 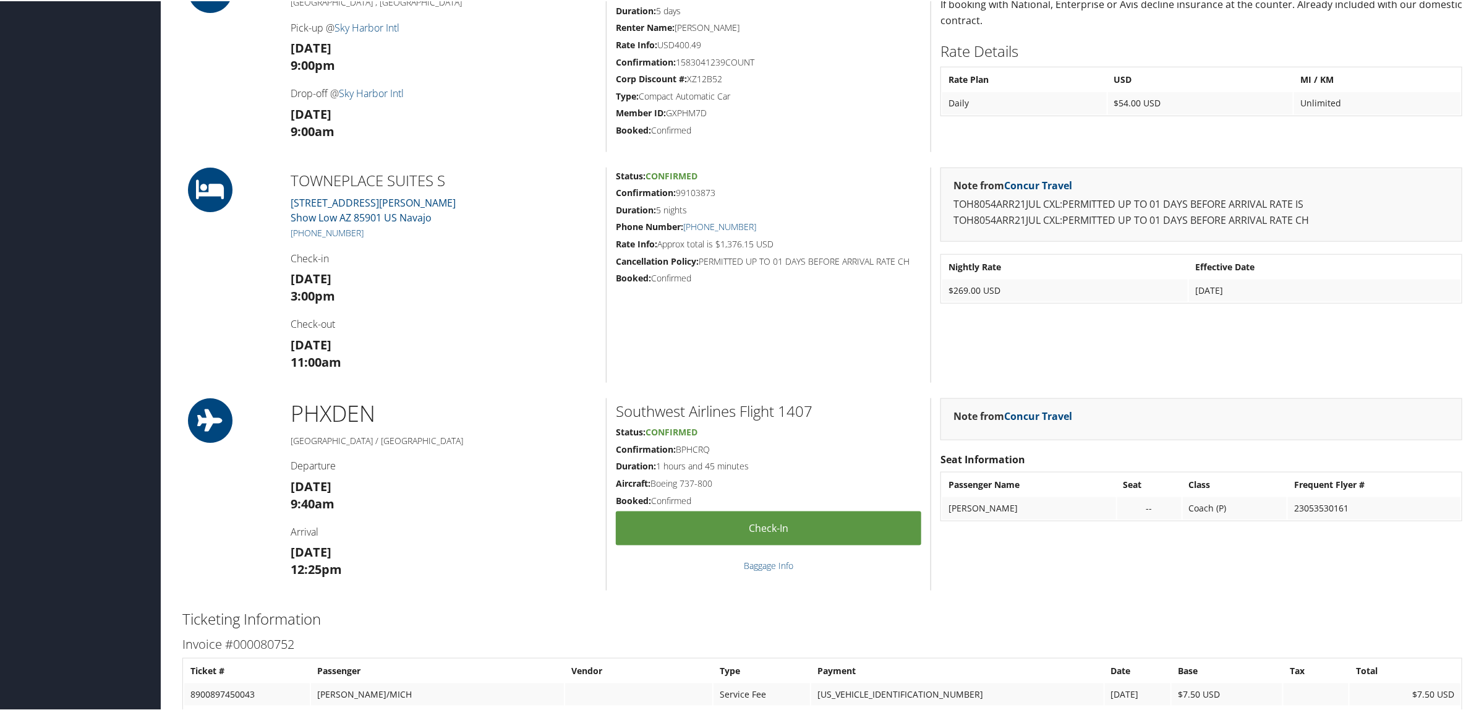 What do you see at coordinates (316, 361) in the screenshot?
I see `strong: 11:00am` at bounding box center [316, 361].